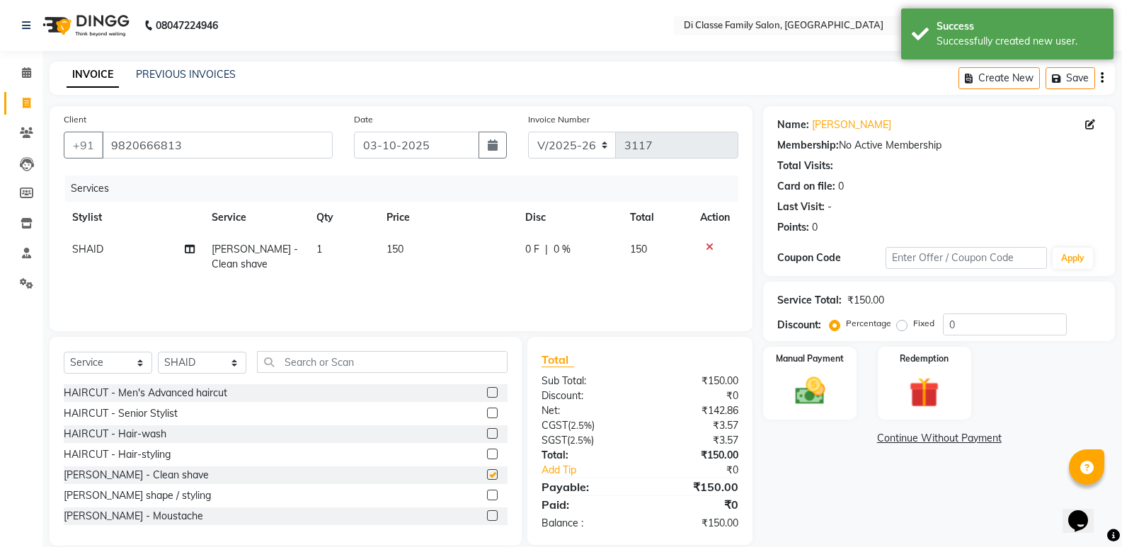  What do you see at coordinates (585, 487) in the screenshot?
I see `div: Payable:` at bounding box center [585, 487].